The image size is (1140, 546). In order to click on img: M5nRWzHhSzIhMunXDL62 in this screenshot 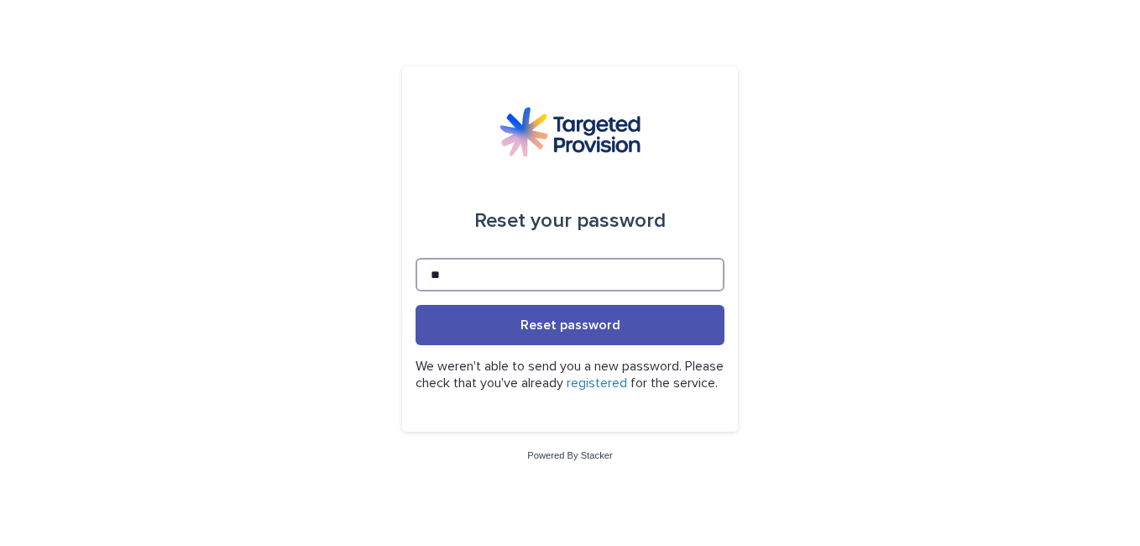, I will do `click(570, 132)`.